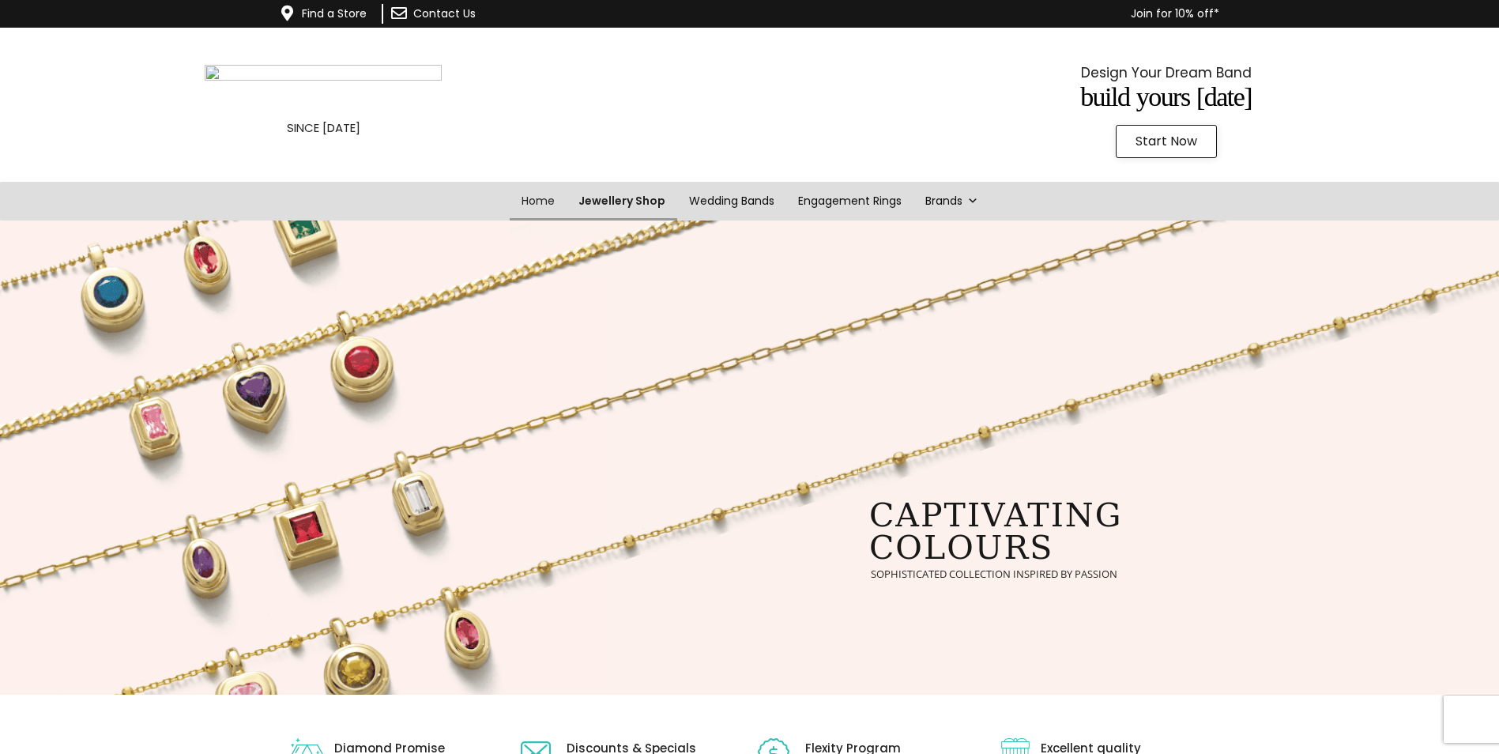  What do you see at coordinates (732, 201) in the screenshot?
I see `a: Wedding Bands` at bounding box center [732, 201].